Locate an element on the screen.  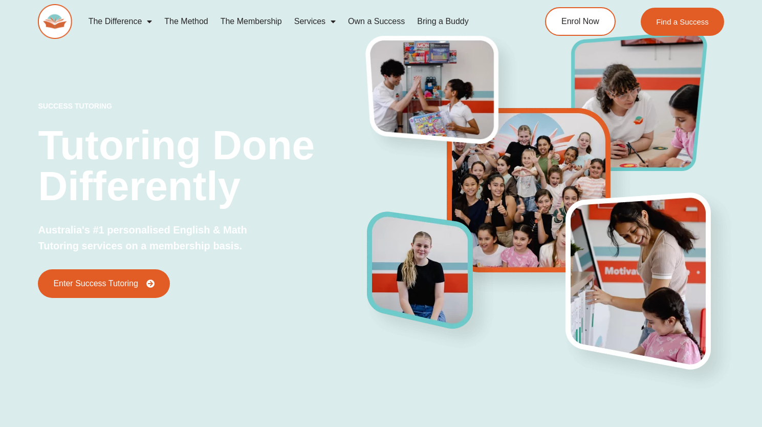
nav: Menu is located at coordinates (294, 21).